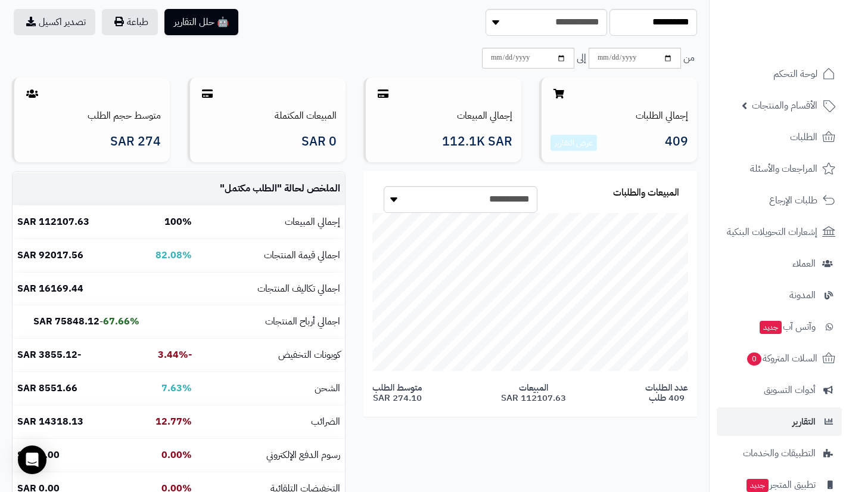 This screenshot has height=492, width=849. Describe the element at coordinates (581, 58) in the screenshot. I see `span: إلى` at that location.